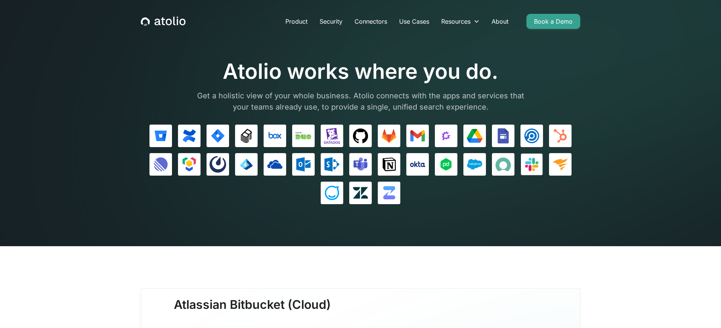 This screenshot has width=721, height=328. Describe the element at coordinates (414, 21) in the screenshot. I see `a: Use Cases` at that location.